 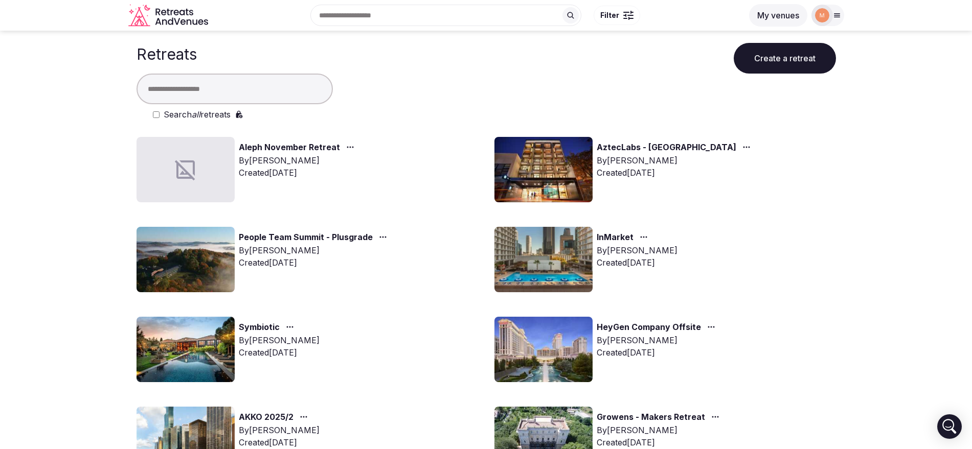 What do you see at coordinates (186, 350) in the screenshot?
I see `img: Top retreat image for the retreat: Symbiotic` at bounding box center [186, 350].